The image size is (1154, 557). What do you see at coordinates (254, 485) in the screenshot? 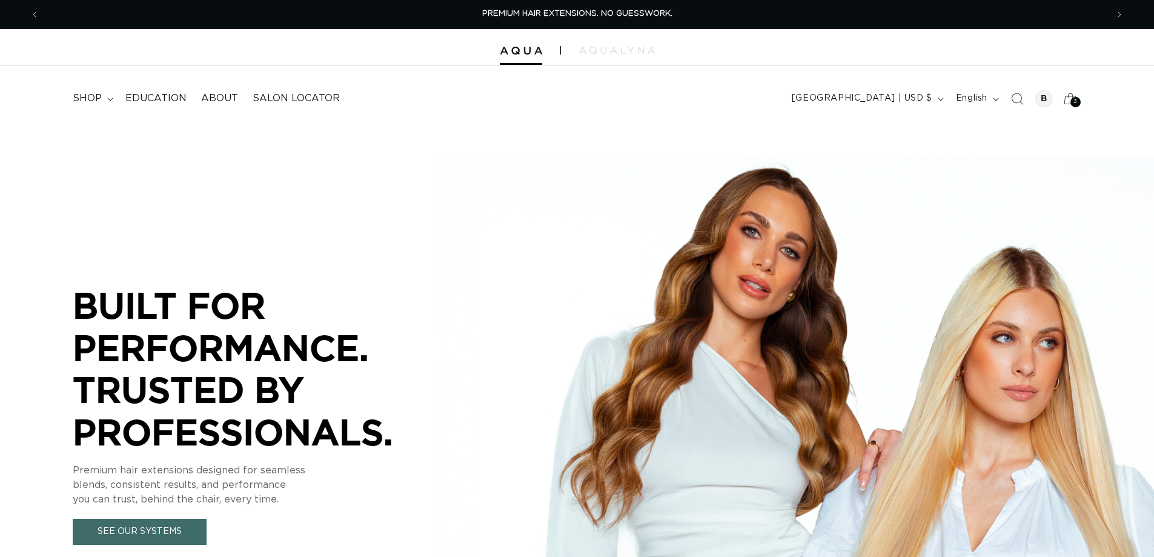
I see `p: Premium hair extensions designed for seamless blends, consistent results, and performance you can...` at bounding box center [254, 485].